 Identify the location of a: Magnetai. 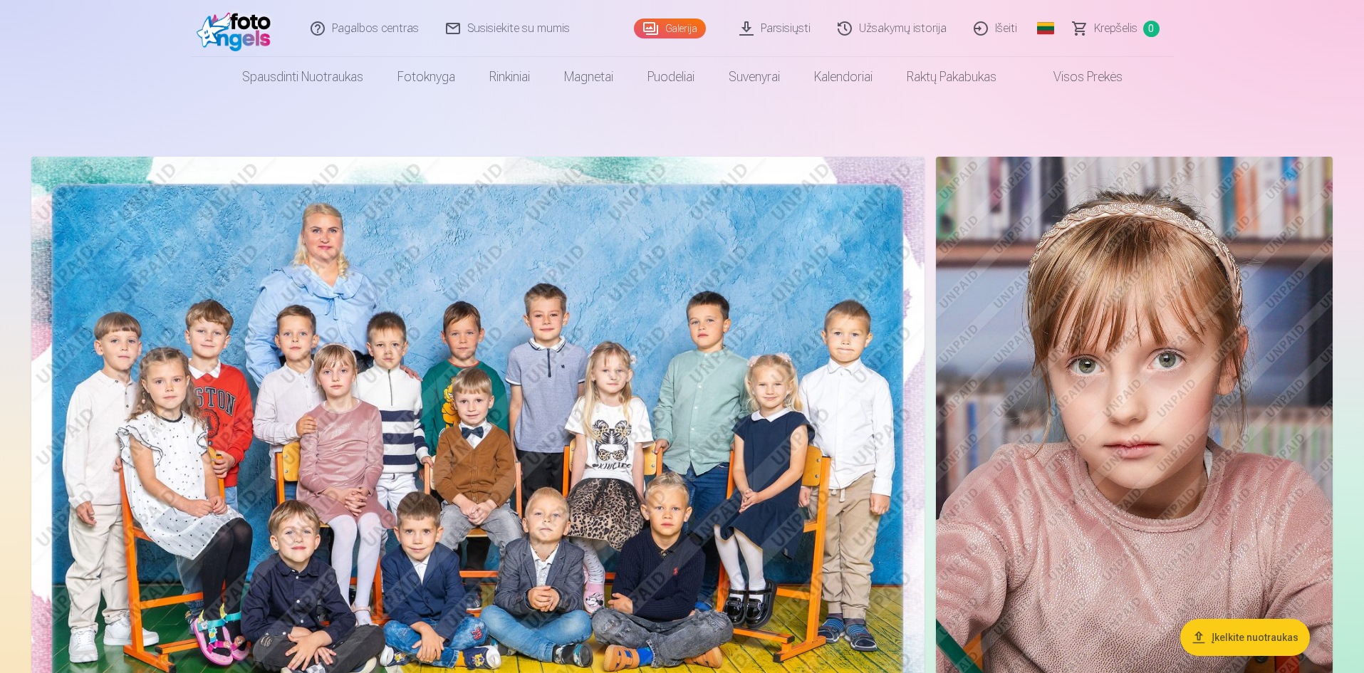
(588, 77).